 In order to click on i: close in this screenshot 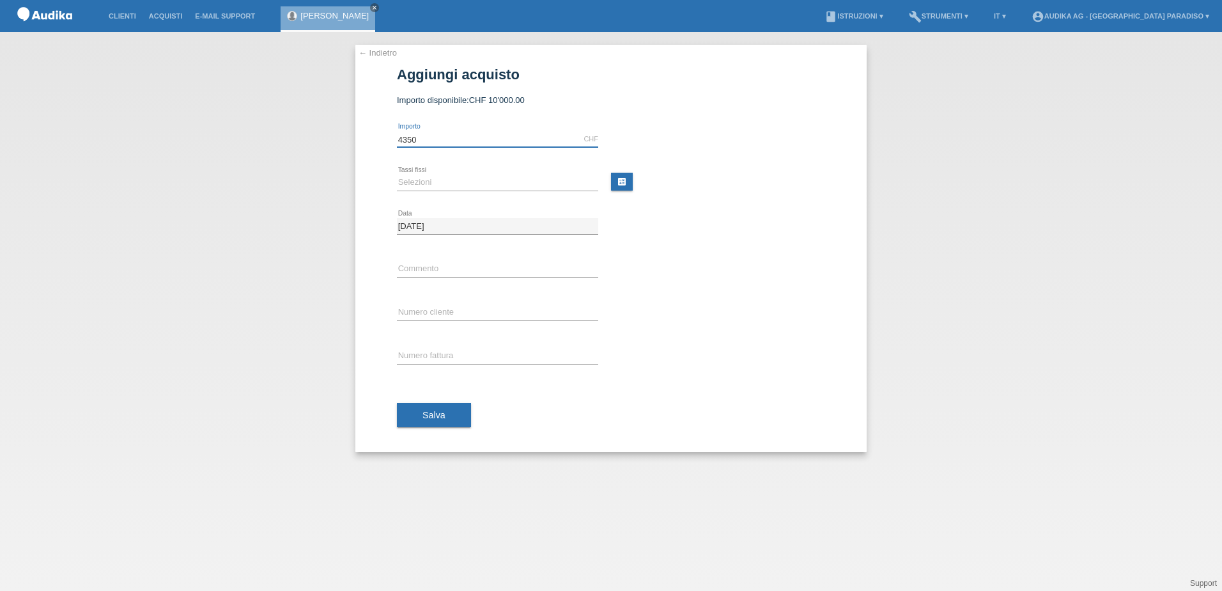, I will do `click(375, 8)`.